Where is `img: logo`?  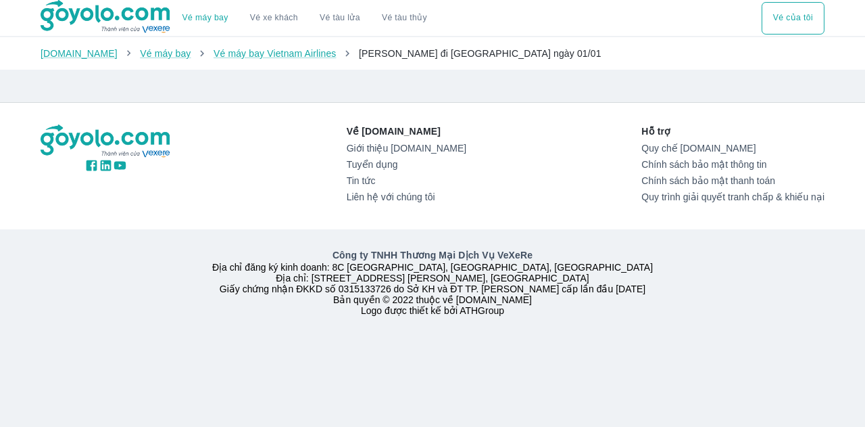
img: logo is located at coordinates (106, 141).